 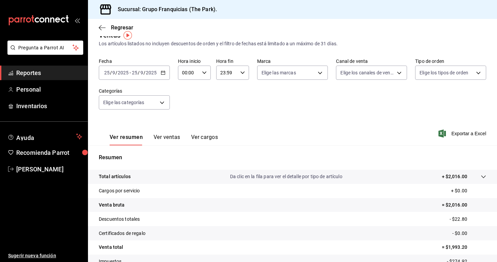 I want to click on span: Ayuda, so click(x=45, y=137).